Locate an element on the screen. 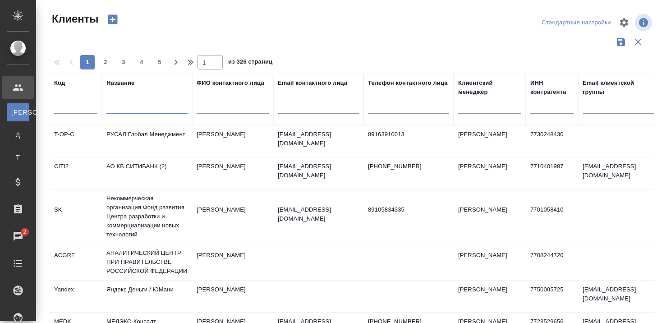 This screenshot has height=323, width=671. td: АНАЛИТИЧЕСКИЙ ЦЕНТР ПРИ ПРАВИТЕЛЬСТВЕ РОССИЙСКОЙ ФЕДЕРАЦИИ is located at coordinates (147, 262).